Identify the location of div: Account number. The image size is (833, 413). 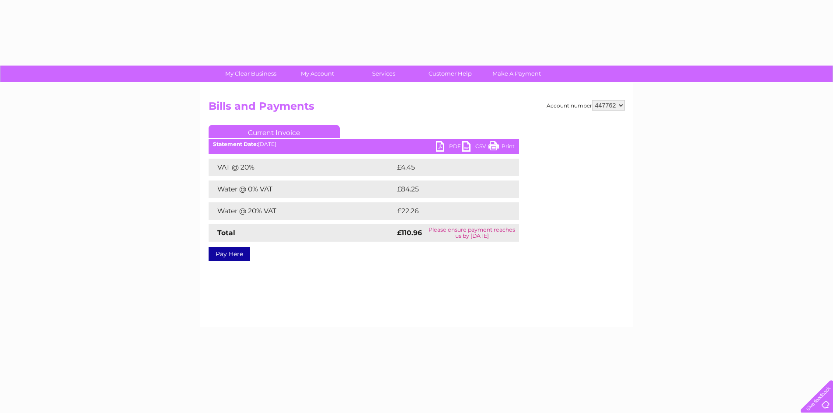
(586, 105).